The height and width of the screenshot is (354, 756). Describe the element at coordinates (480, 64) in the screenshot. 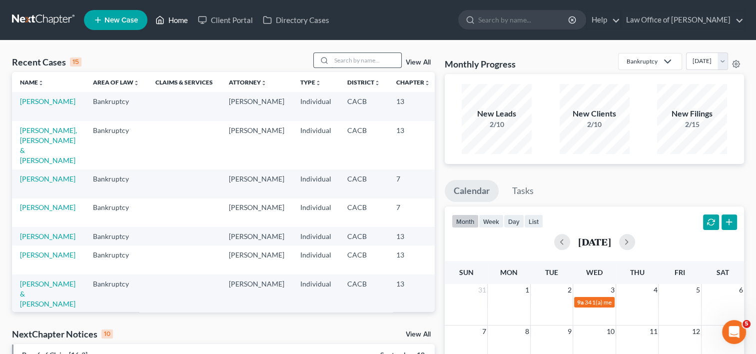

I see `h3: Monthly Progress` at that location.